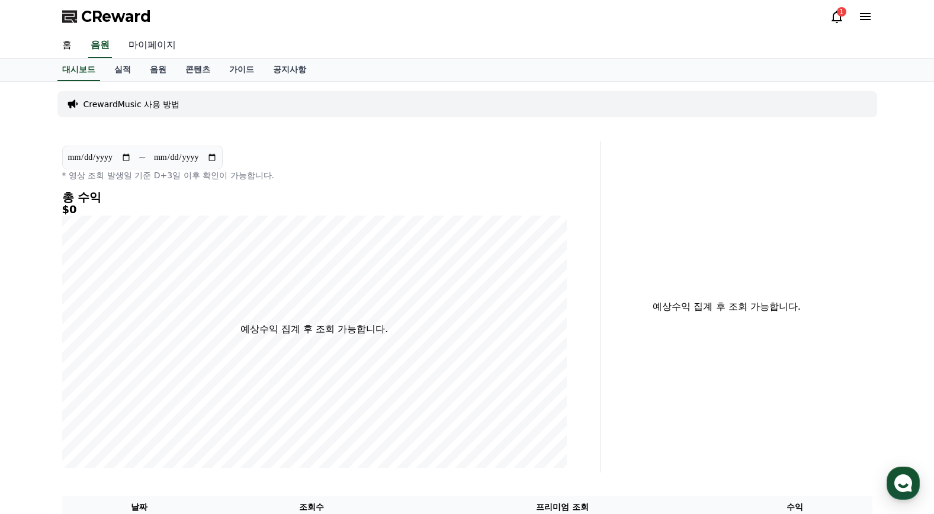 This screenshot has width=934, height=514. I want to click on h4: 총 수익, so click(315, 197).